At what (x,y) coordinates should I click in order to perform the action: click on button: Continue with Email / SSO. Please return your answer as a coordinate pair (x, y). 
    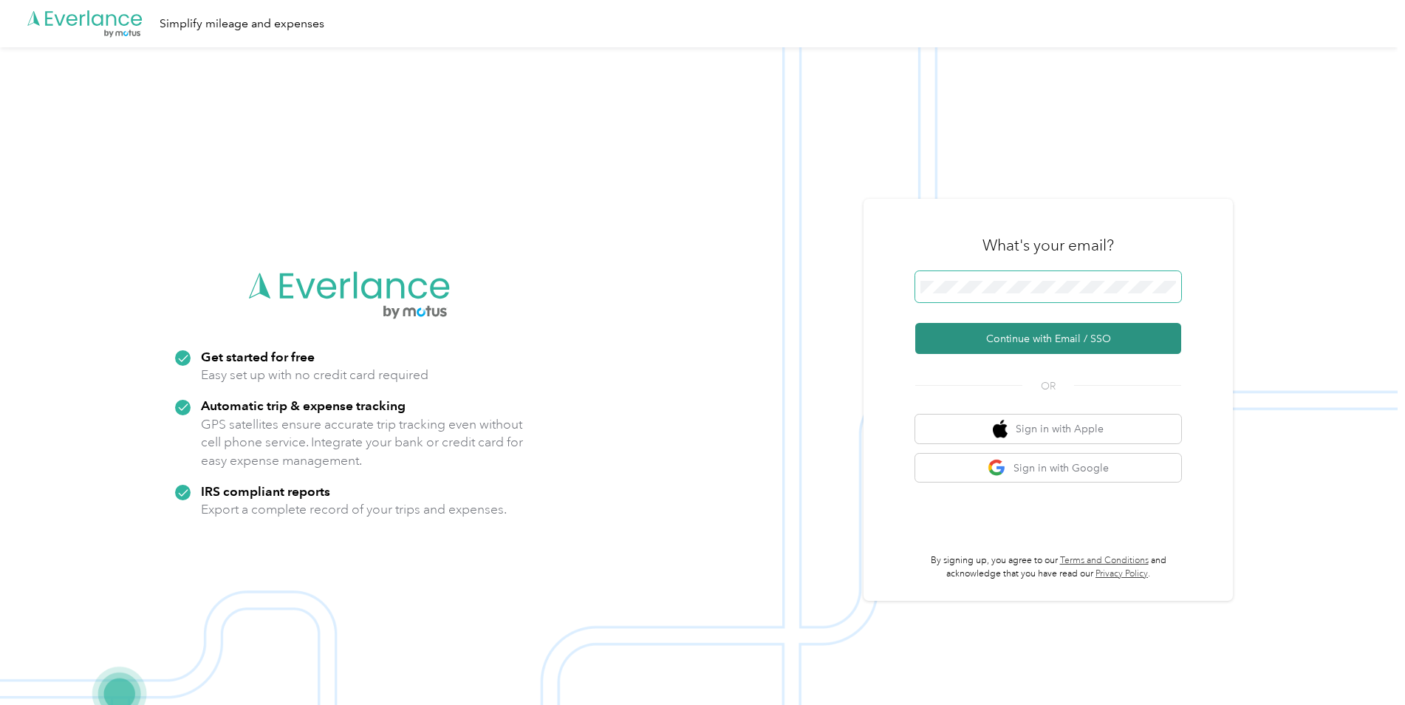
    Looking at the image, I should click on (1048, 338).